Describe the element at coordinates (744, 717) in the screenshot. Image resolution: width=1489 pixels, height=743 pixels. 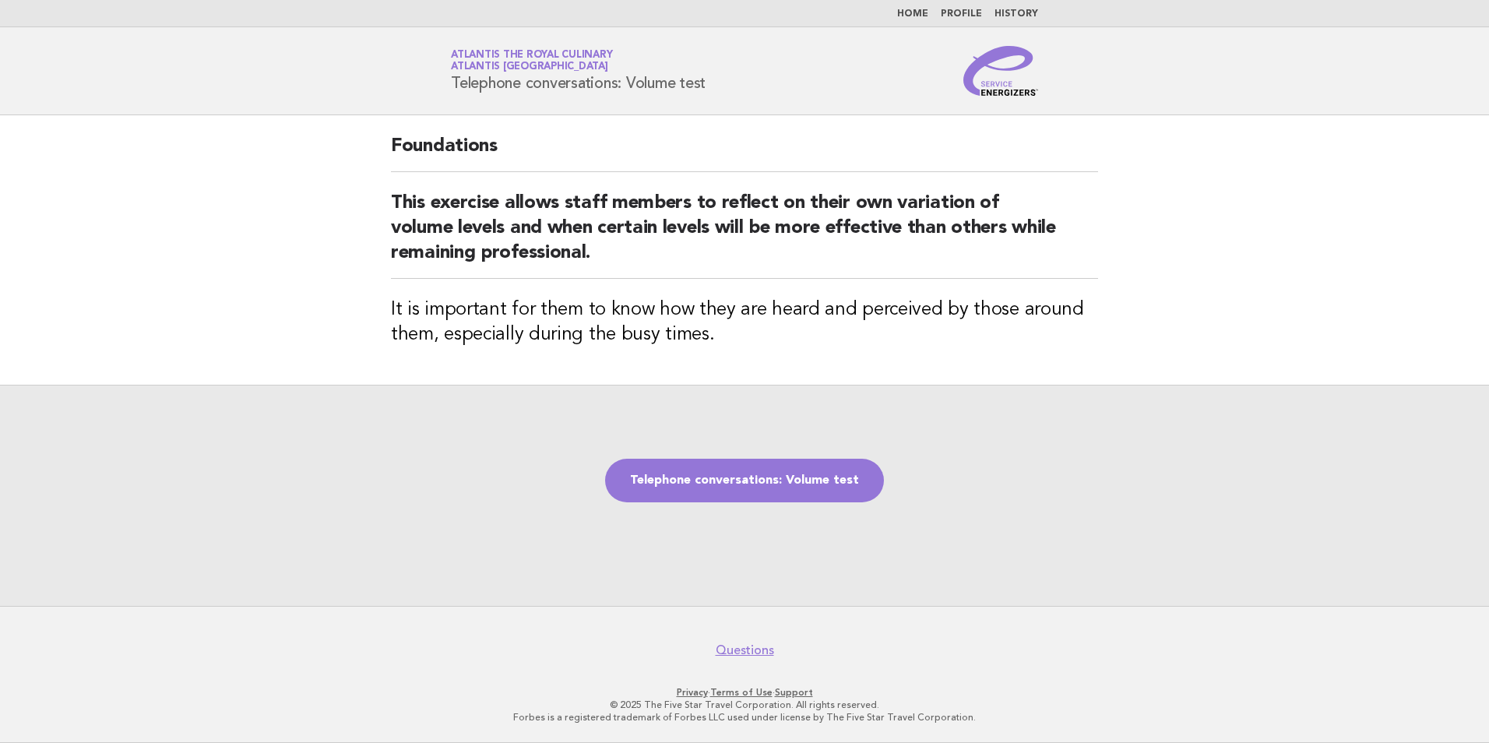
I see `p: Forbes is a registered trademark of Forbes LLC used under license by The Five Star Travel Corpora...` at that location.